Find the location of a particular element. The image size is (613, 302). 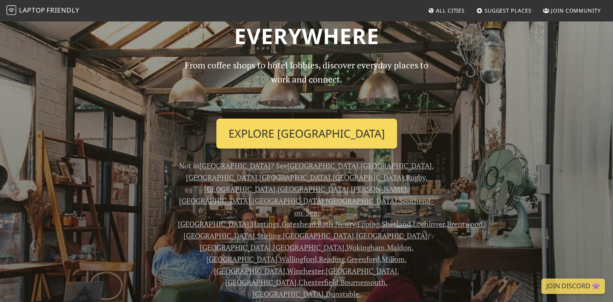

a: Southend-on-Sea is located at coordinates (364, 207).